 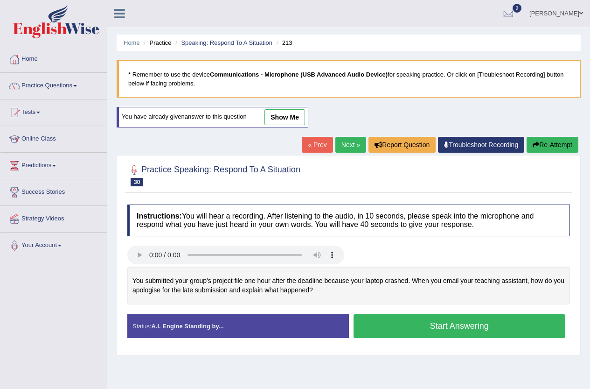 I want to click on a: Strategy Videos, so click(x=54, y=218).